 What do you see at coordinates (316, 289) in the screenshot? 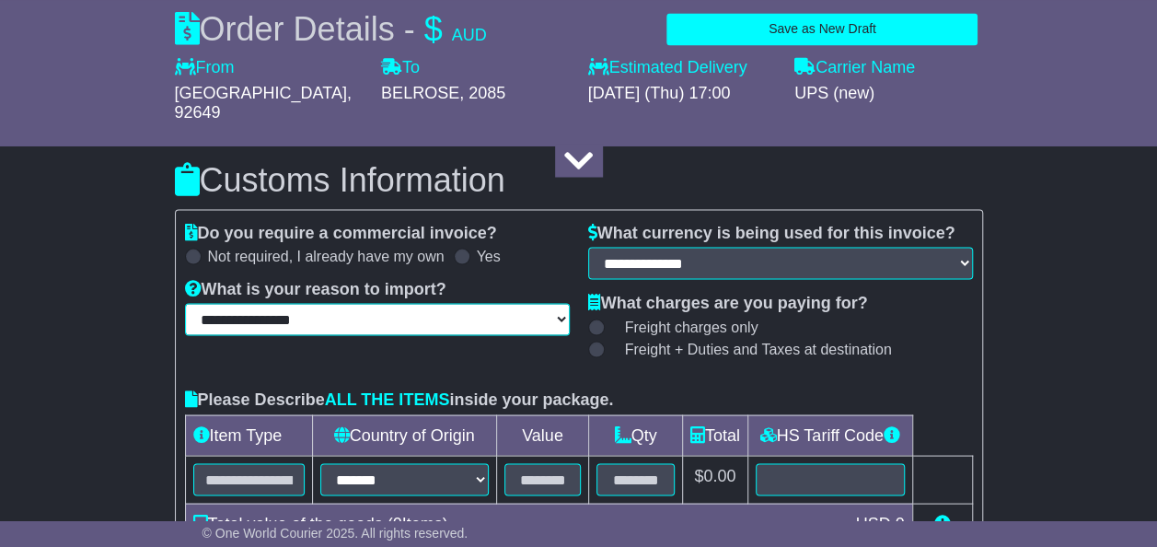
I see `label: What is your reason to import?` at bounding box center [316, 289].